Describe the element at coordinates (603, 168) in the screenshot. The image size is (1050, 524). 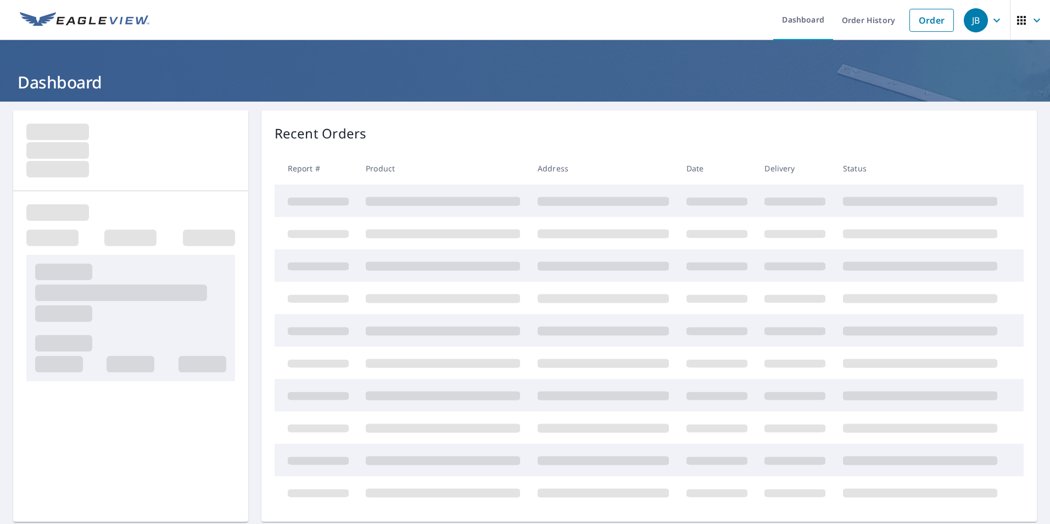
I see `th: Address` at that location.